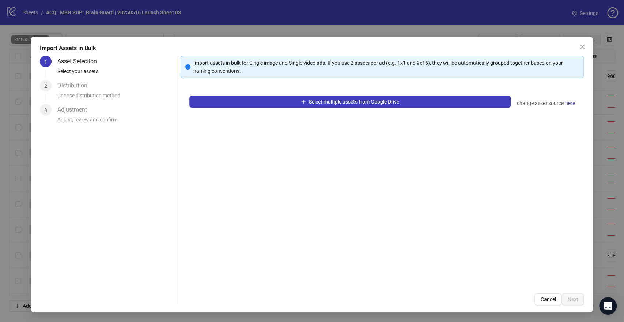  Describe the element at coordinates (304, 102) in the screenshot. I see `span: plus` at that location.